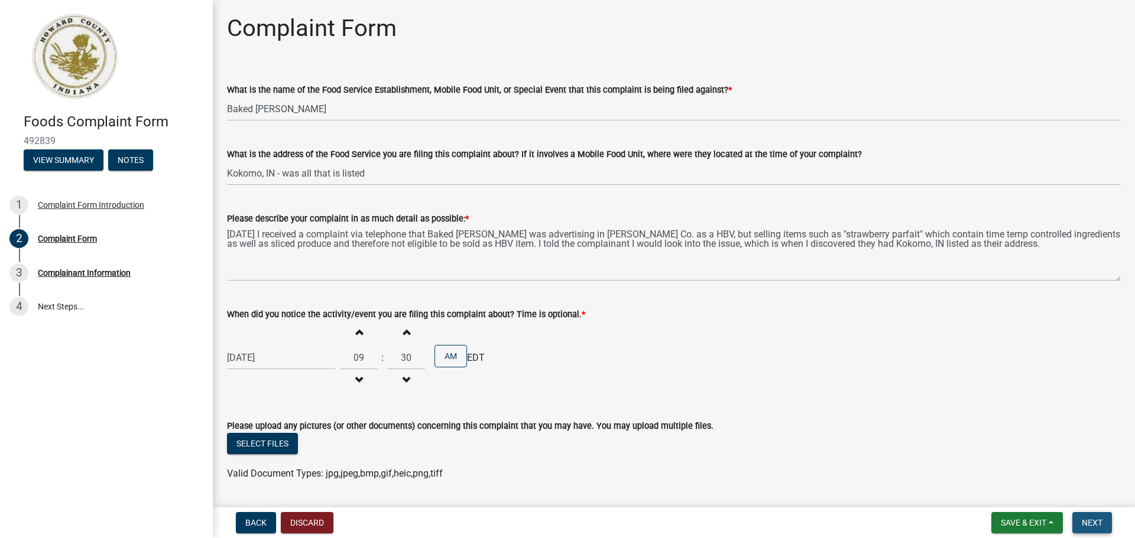 This screenshot has height=538, width=1135. Describe the element at coordinates (470, 427) in the screenshot. I see `label: Please upload any pictures (or other documents) concerning this complaint that you may have. You ...` at that location.